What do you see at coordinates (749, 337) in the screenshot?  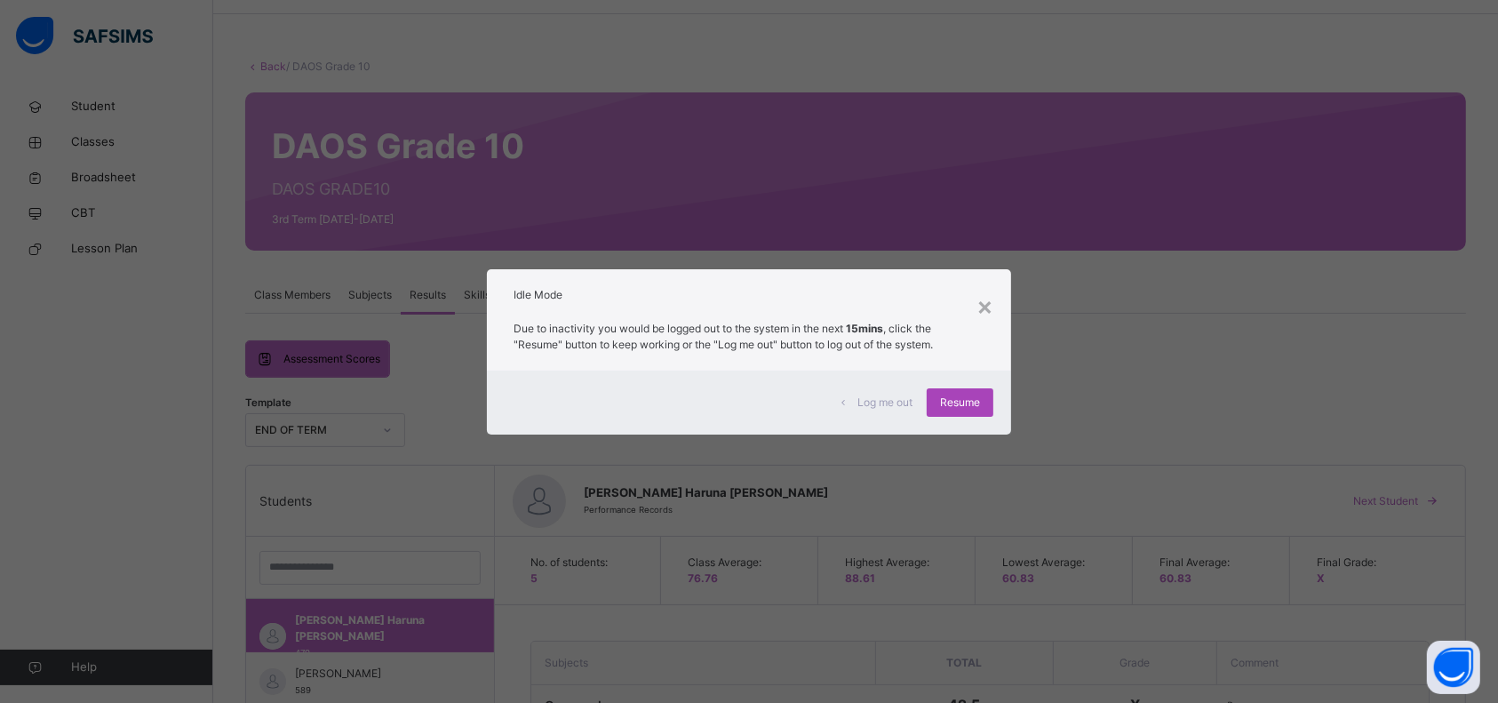 I see `p: Due to inactivity you would be logged out to the system in the next , click the "Resume" button t...` at bounding box center [749, 337].